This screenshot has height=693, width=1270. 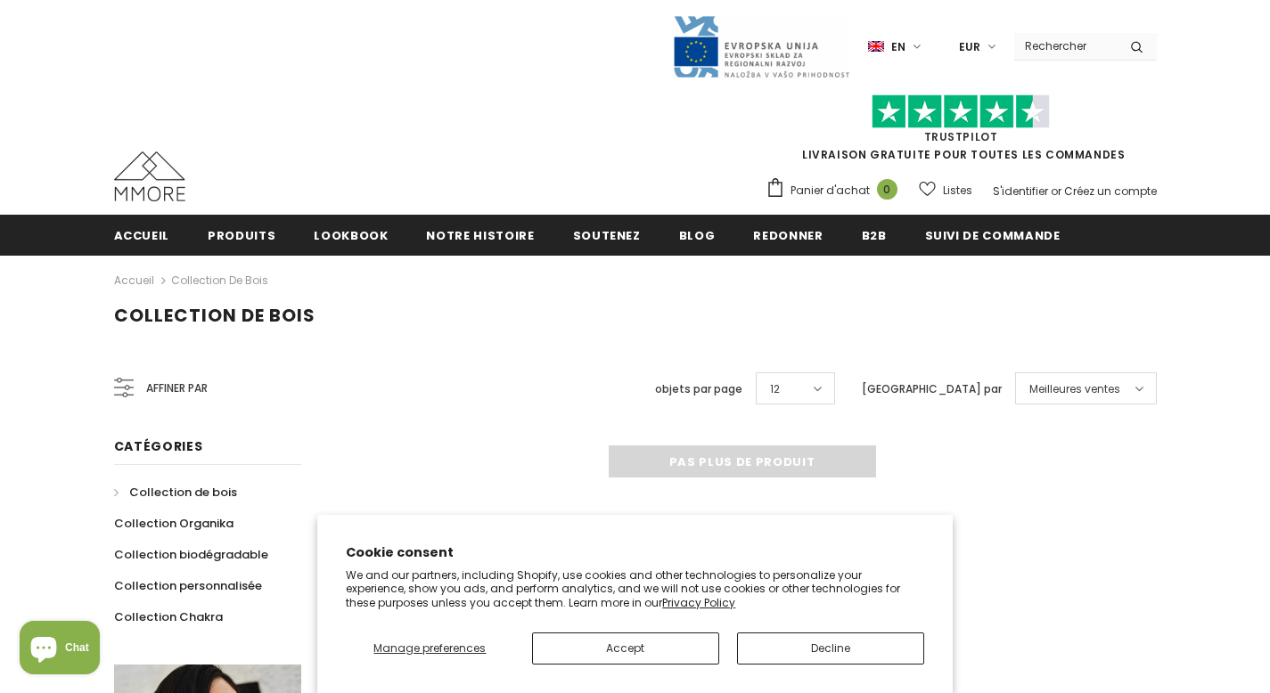 What do you see at coordinates (241, 235) in the screenshot?
I see `span: Produits` at bounding box center [241, 235].